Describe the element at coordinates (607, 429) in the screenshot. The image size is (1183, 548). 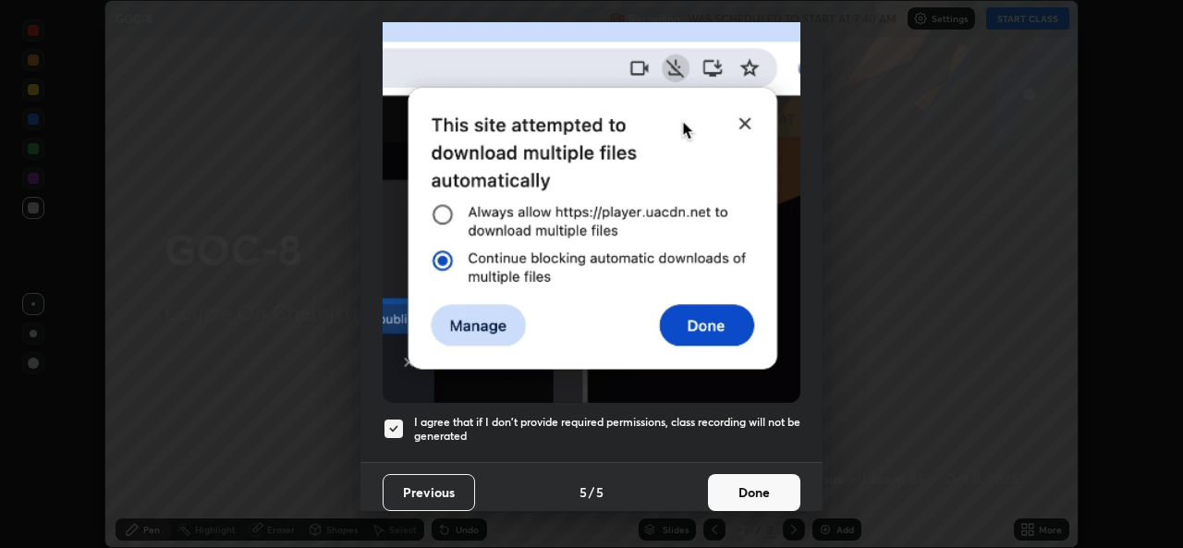
I see `h5: I agree that if I don't provide required permissions, class recording will not be generated` at that location.